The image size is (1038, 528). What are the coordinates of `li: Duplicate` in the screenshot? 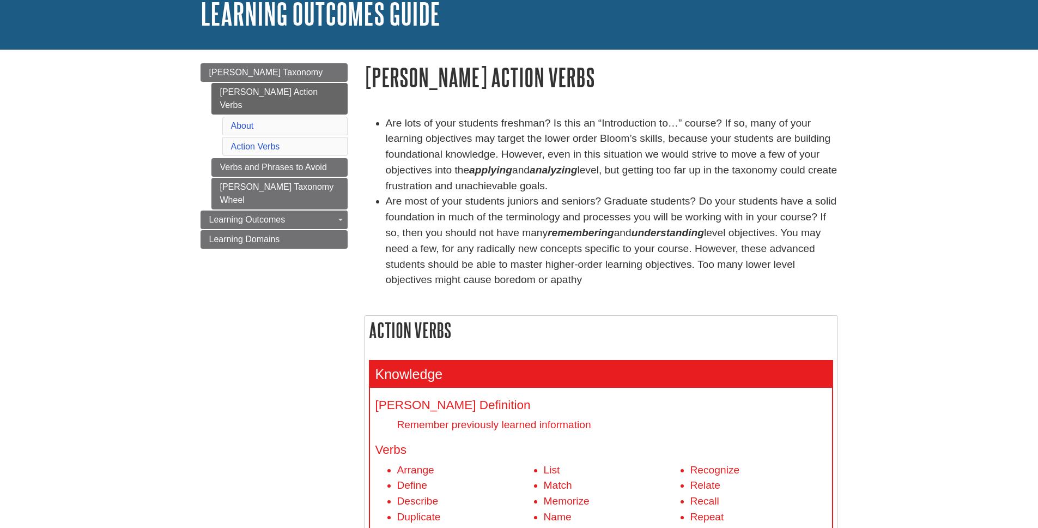 It's located at (466, 517).